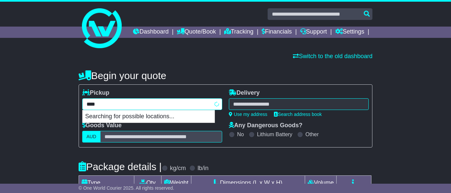 Image resolution: width=451 pixels, height=193 pixels. I want to click on td: Type, so click(106, 183).